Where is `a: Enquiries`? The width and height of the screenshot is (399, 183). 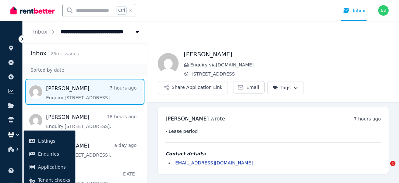
a: Enquiries is located at coordinates (49, 154).